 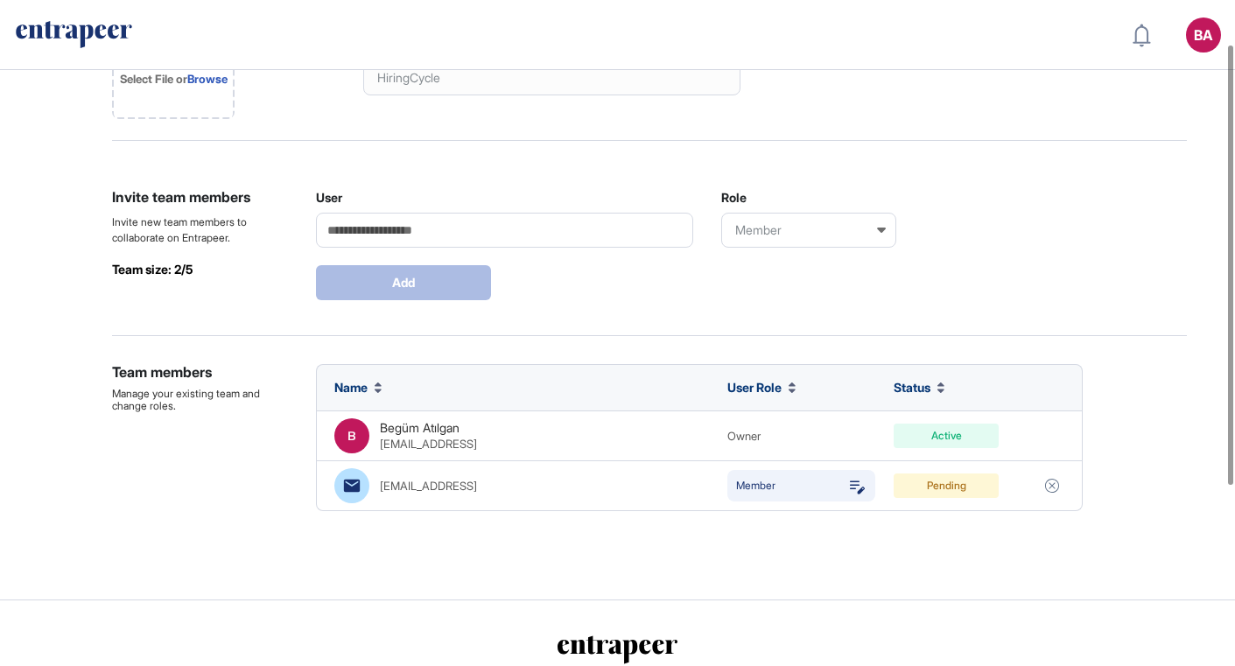 I want to click on a: Browse, so click(x=207, y=79).